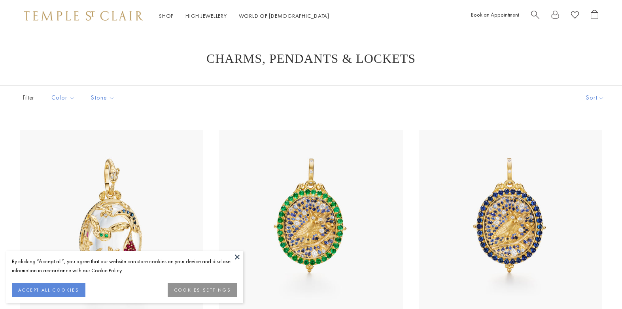  What do you see at coordinates (104, 98) in the screenshot?
I see `span: Stone` at bounding box center [104, 98].